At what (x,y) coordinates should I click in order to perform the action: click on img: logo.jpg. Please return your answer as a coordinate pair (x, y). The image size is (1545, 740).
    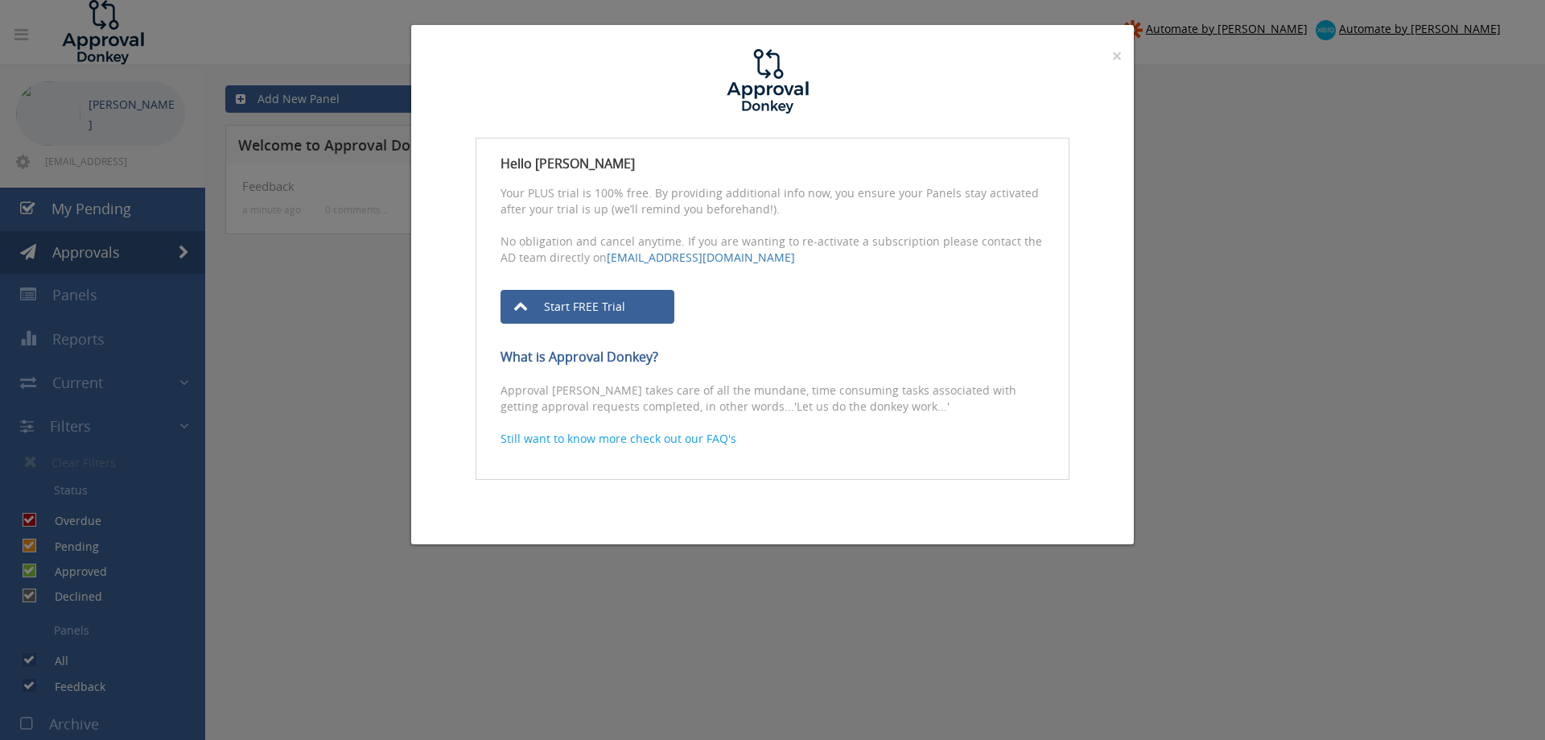
    Looking at the image, I should click on (768, 81).